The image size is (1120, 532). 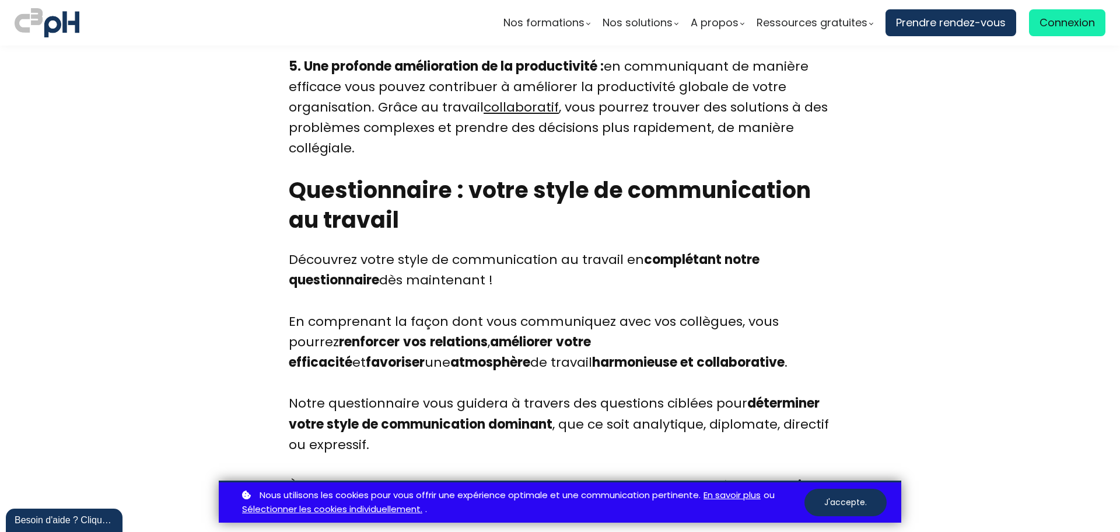 I want to click on span: A propos, so click(x=715, y=23).